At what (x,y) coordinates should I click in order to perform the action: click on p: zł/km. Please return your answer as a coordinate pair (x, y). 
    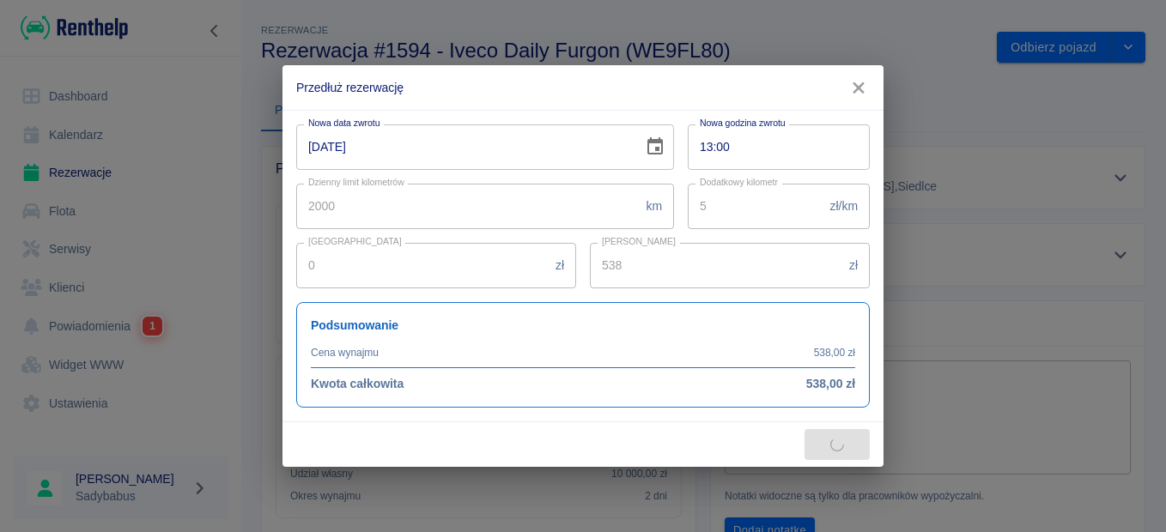
    Looking at the image, I should click on (844, 206).